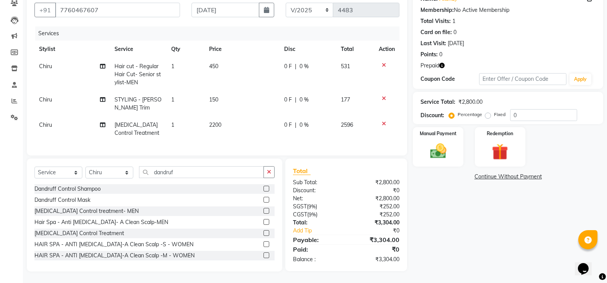 The image size is (607, 283). I want to click on div: Payable:, so click(317, 240).